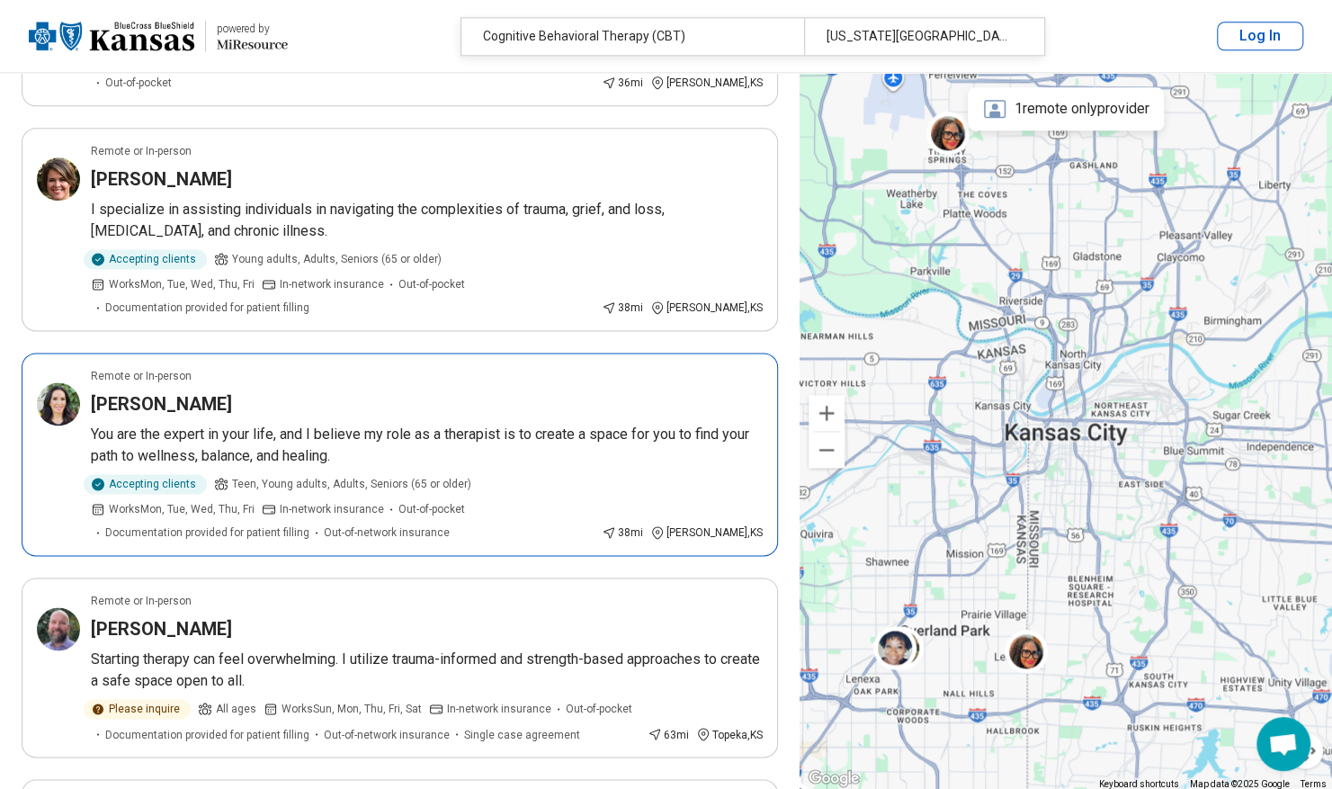  Describe the element at coordinates (236, 709) in the screenshot. I see `span: All ages` at that location.